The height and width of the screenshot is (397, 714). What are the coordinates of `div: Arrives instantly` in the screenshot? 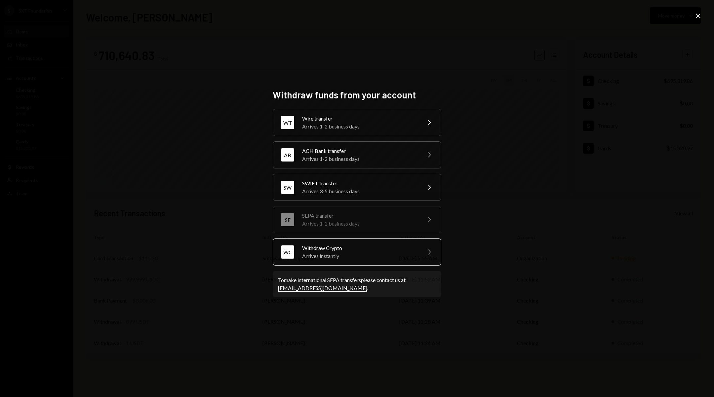 It's located at (360, 256).